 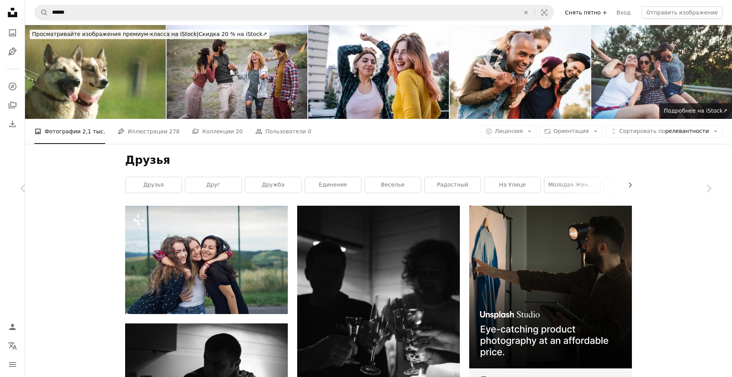 What do you see at coordinates (586, 13) in the screenshot?
I see `a: Снять пятно +` at bounding box center [586, 13].